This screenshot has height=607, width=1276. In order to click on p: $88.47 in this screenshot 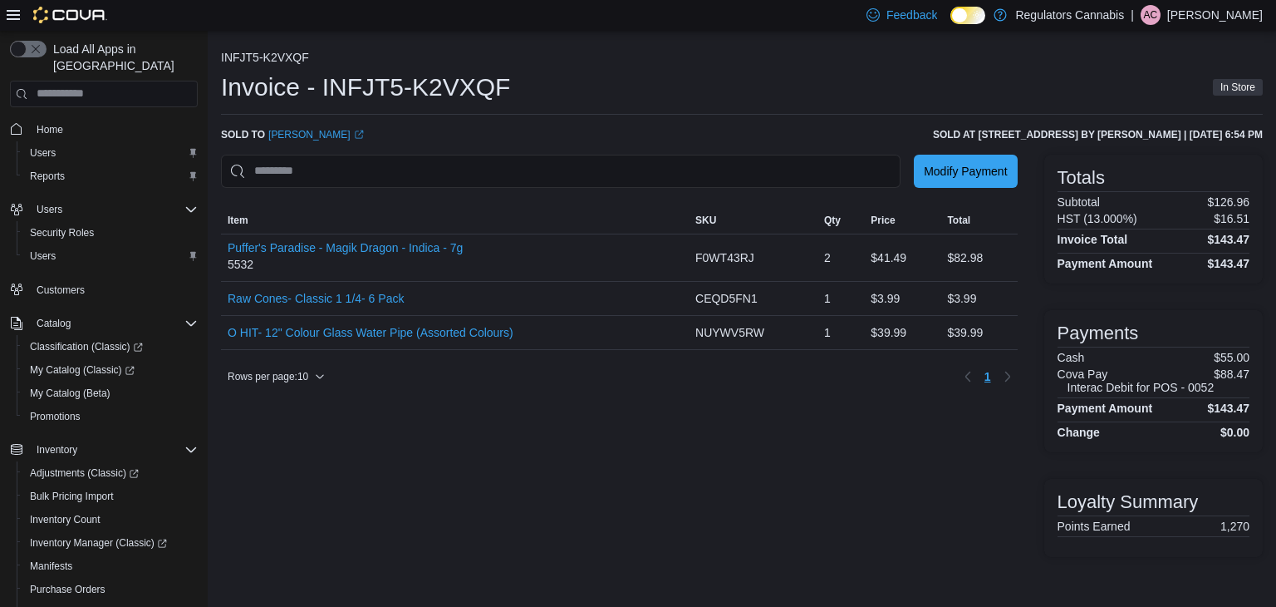, I will do `click(1232, 381)`.